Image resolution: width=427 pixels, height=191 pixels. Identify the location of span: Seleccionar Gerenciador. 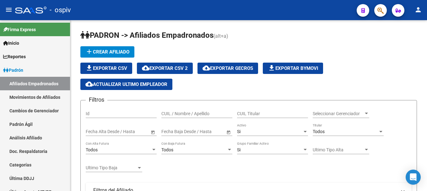
(338, 113).